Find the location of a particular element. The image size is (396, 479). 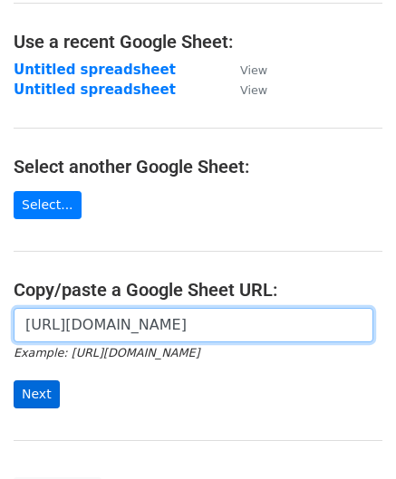

h4: Copy/paste a Google Sheet URL: is located at coordinates (197, 290).